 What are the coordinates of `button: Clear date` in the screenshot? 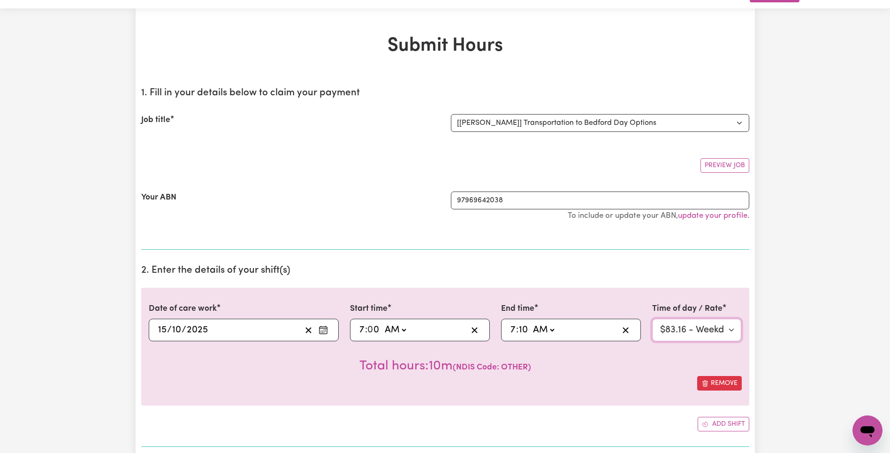 It's located at (308, 330).